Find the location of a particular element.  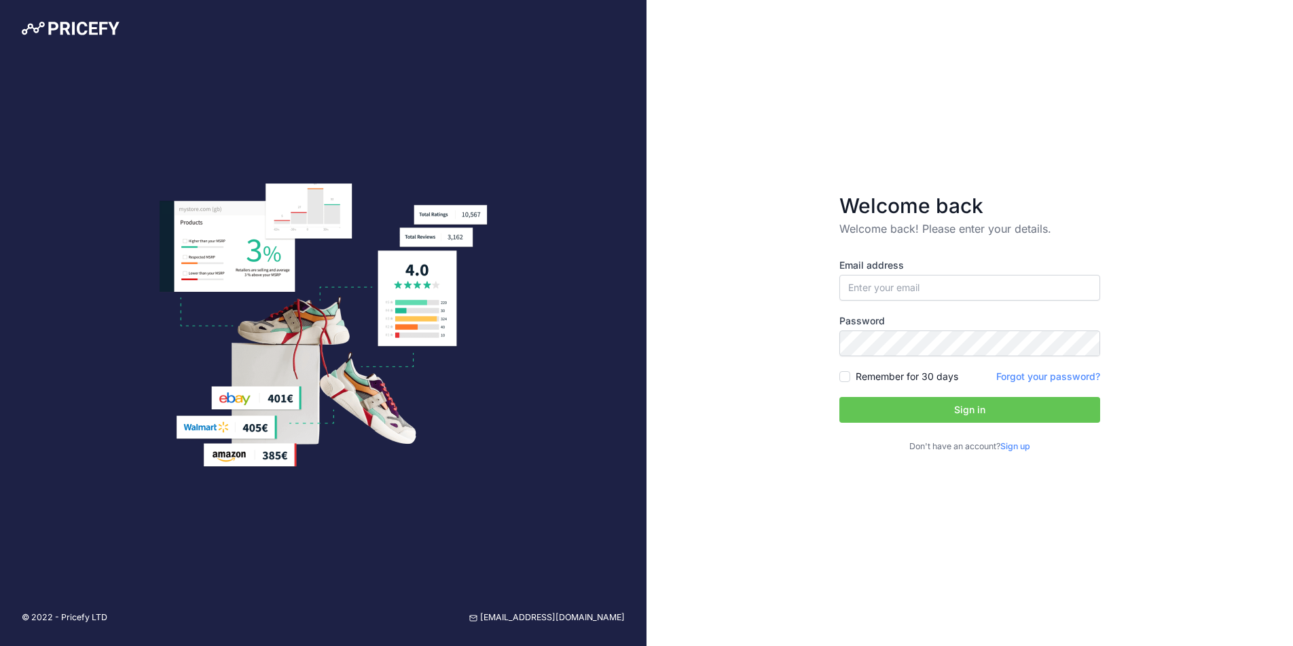

a: Sign up is located at coordinates (1015, 446).